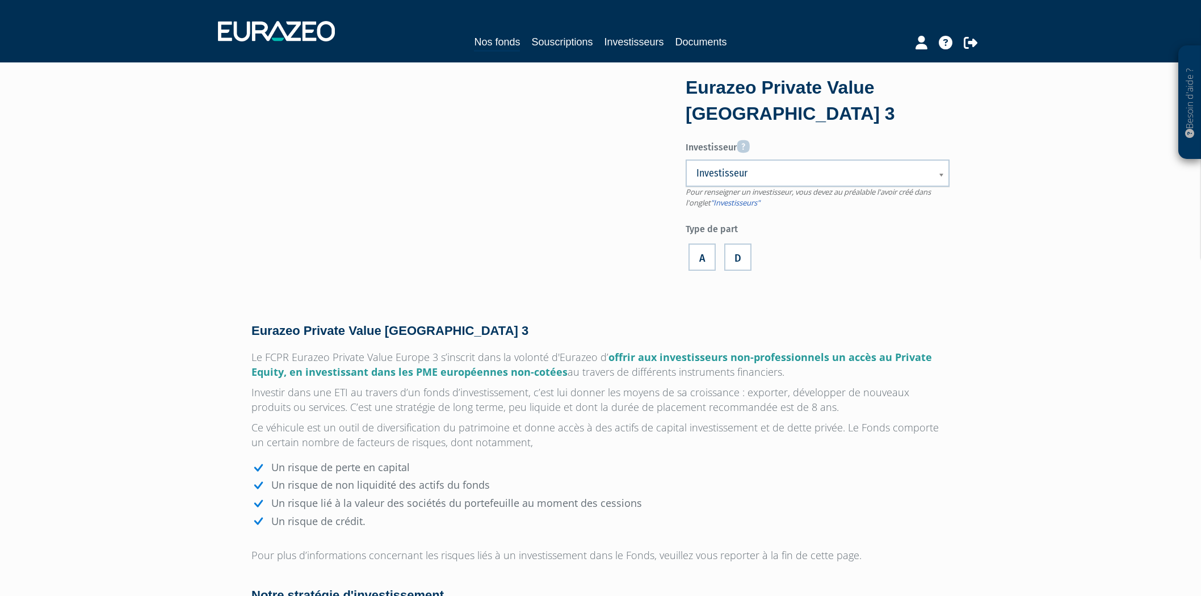  I want to click on span: offrir aux investisseurs non-professionnels un accès au Private Equity, en investissant dans les ..., so click(591, 364).